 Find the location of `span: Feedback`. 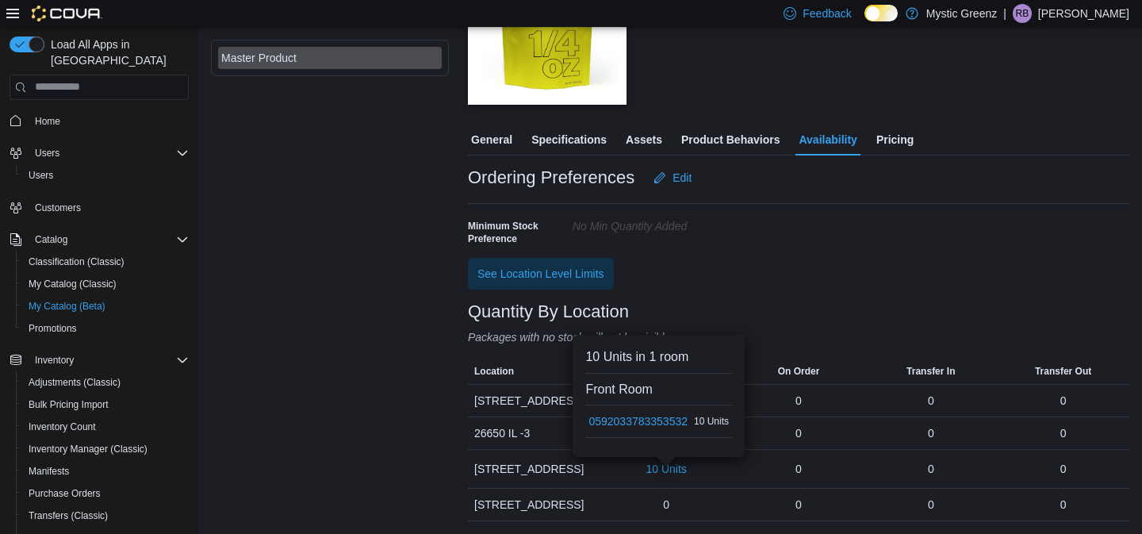

span: Feedback is located at coordinates (826, 13).